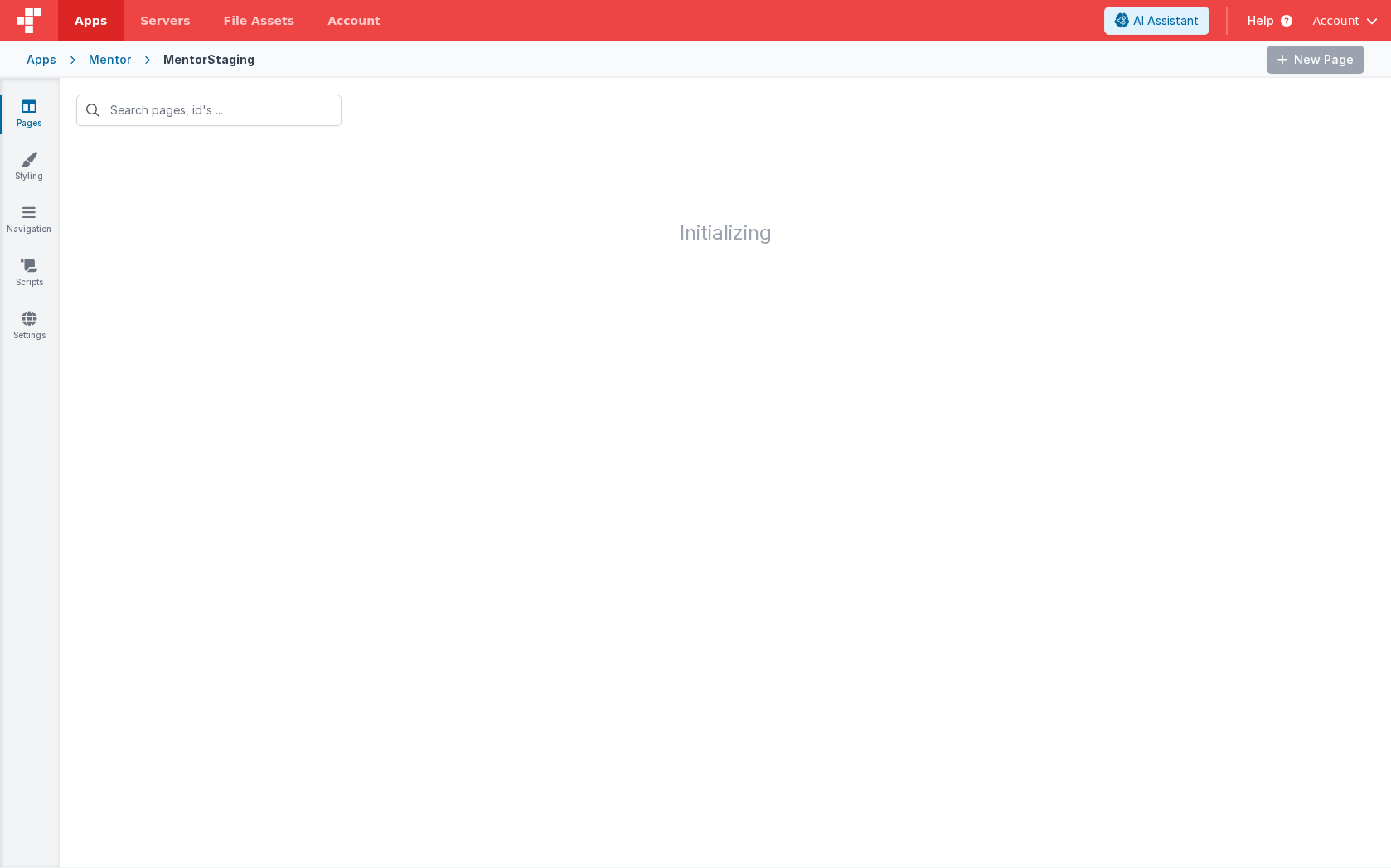 This screenshot has height=868, width=1391. I want to click on div: MentorStaging, so click(209, 60).